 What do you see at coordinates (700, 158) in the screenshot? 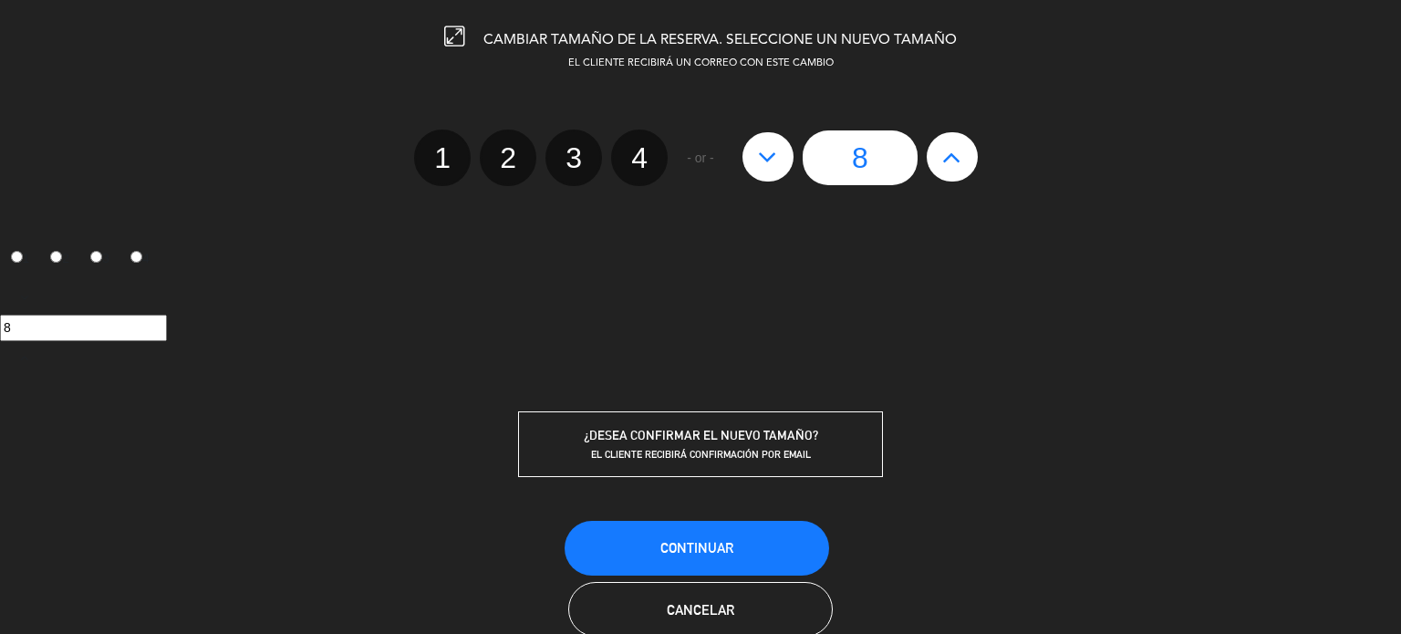
I see `span: - or -` at bounding box center [700, 158].